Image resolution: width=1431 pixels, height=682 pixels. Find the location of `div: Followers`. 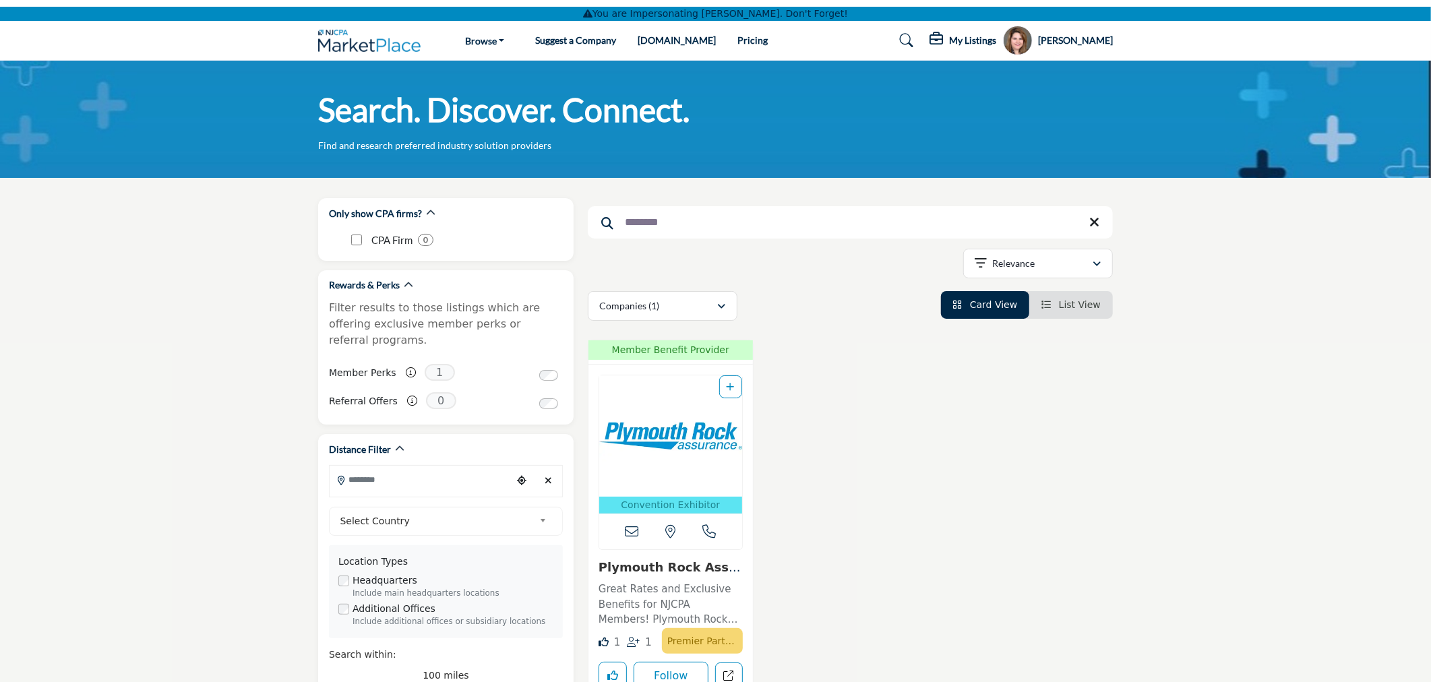

div: Followers is located at coordinates (640, 642).